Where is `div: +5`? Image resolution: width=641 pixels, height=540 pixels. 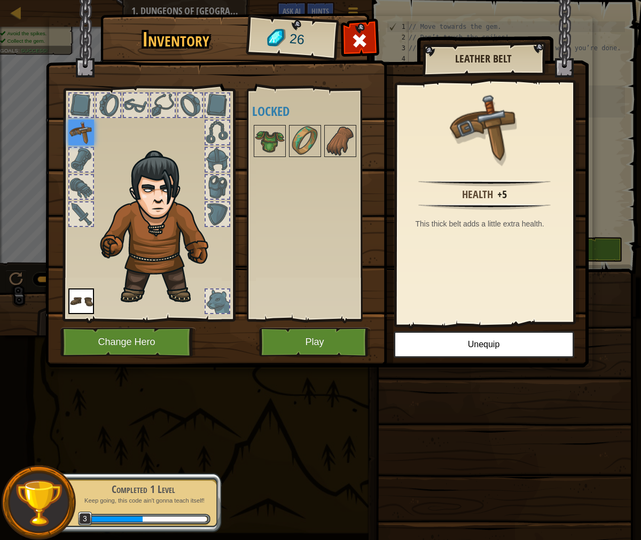 div: +5 is located at coordinates (502, 195).